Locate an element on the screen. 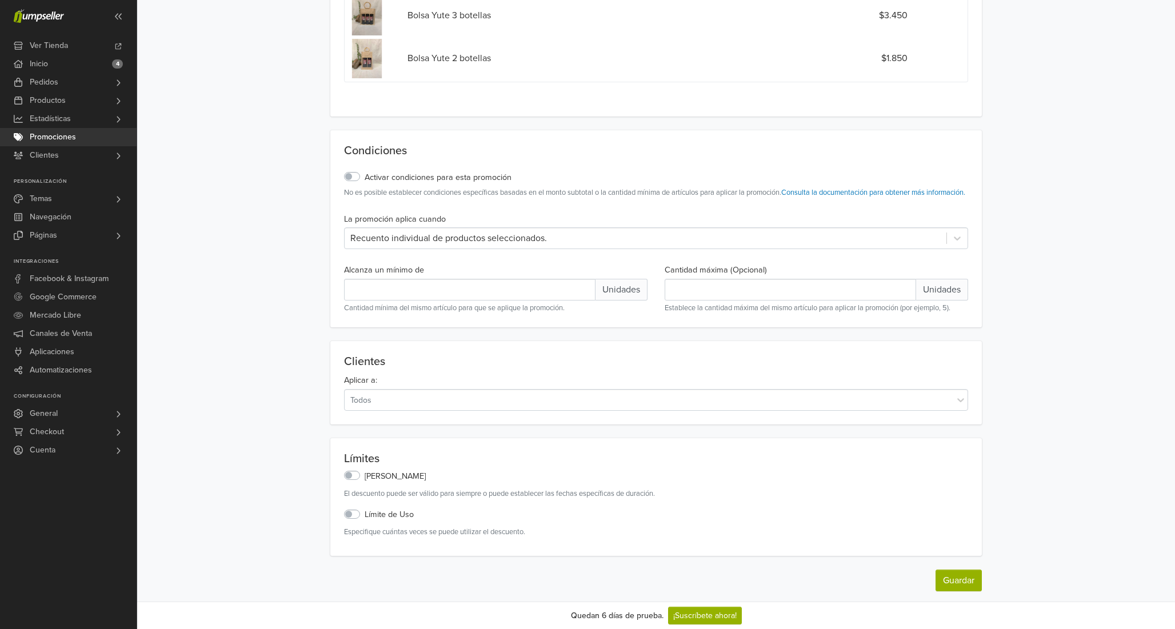  label: Cantidad máxima (Opcional) is located at coordinates (716, 270).